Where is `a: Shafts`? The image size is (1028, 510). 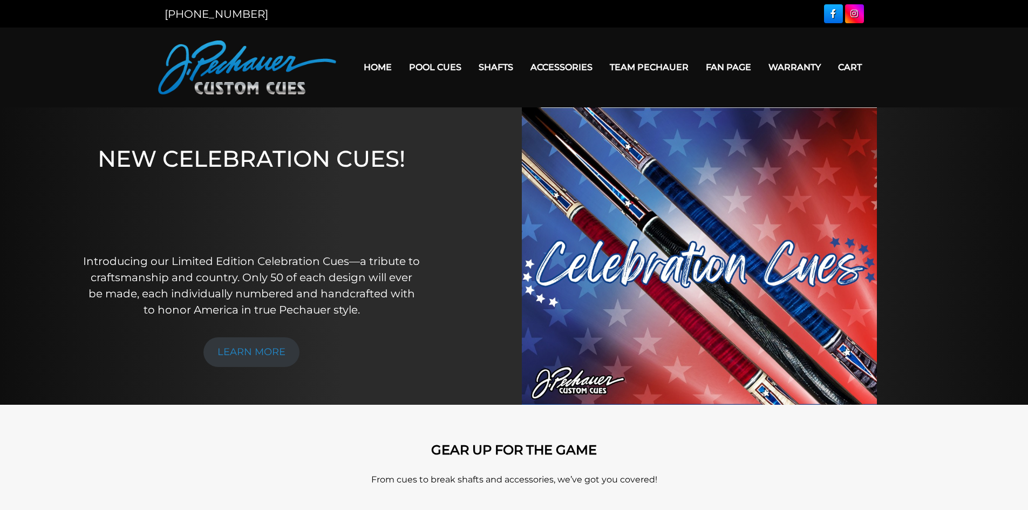 a: Shafts is located at coordinates (496, 67).